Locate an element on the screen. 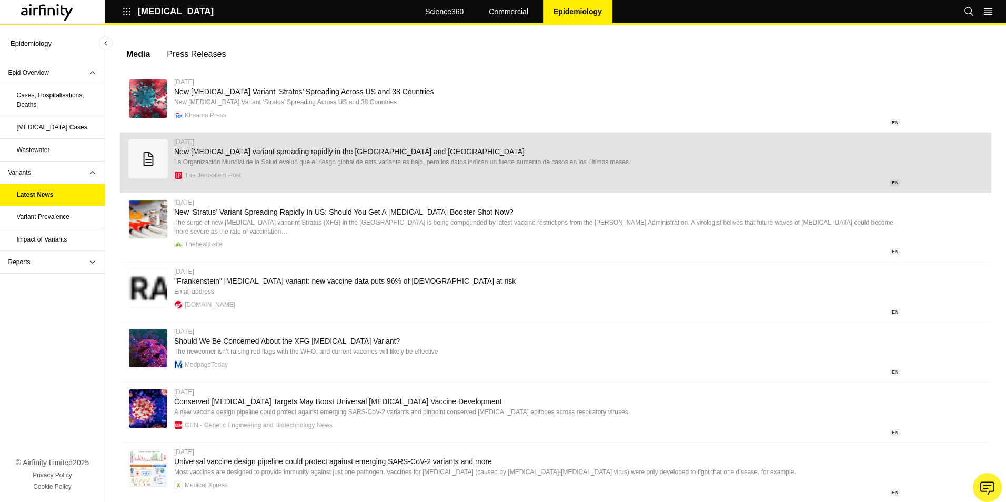  div: Epid Overview is located at coordinates (28, 73).